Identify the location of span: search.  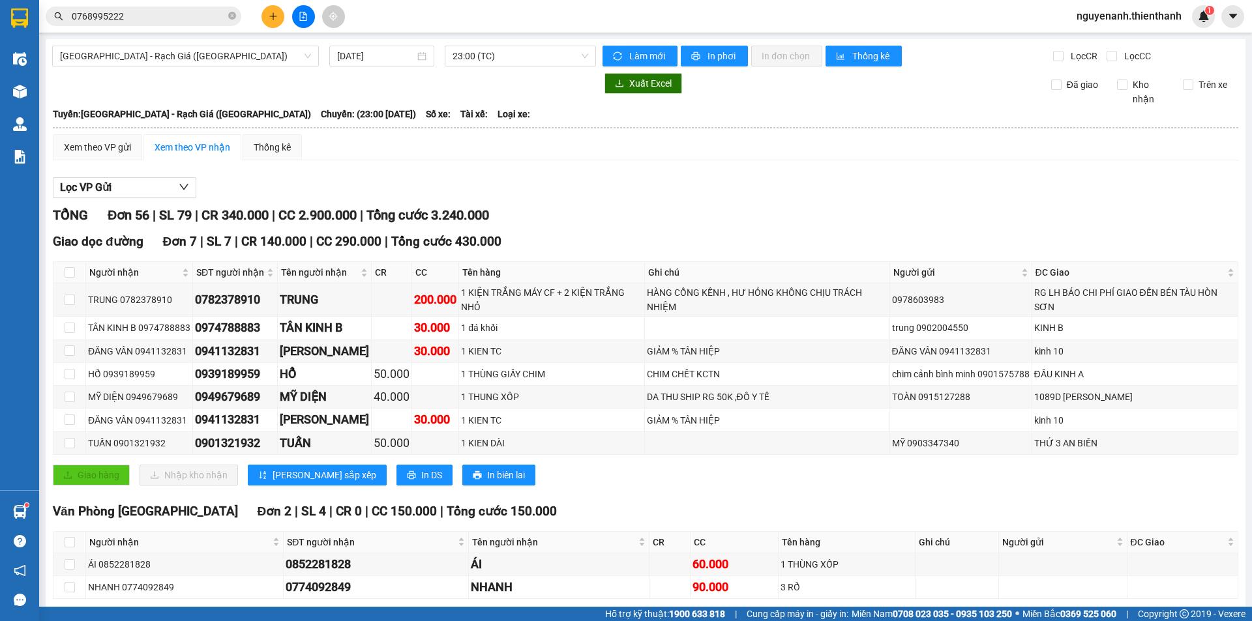
(59, 16).